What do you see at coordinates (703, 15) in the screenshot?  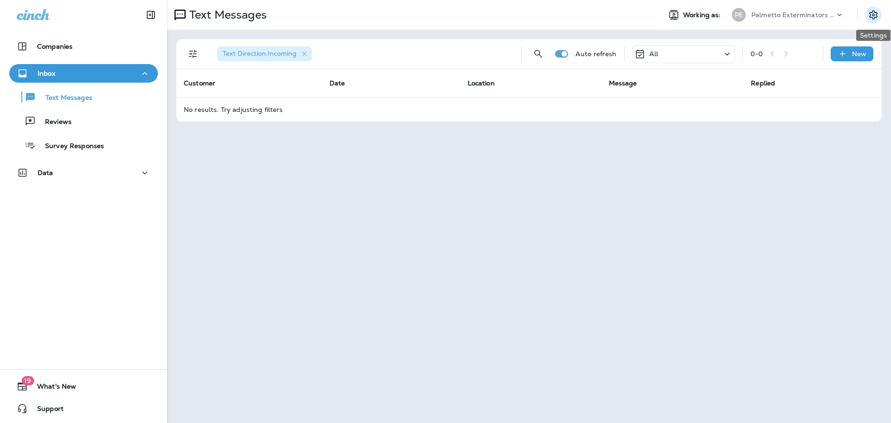 I see `span: Working as:` at bounding box center [703, 15].